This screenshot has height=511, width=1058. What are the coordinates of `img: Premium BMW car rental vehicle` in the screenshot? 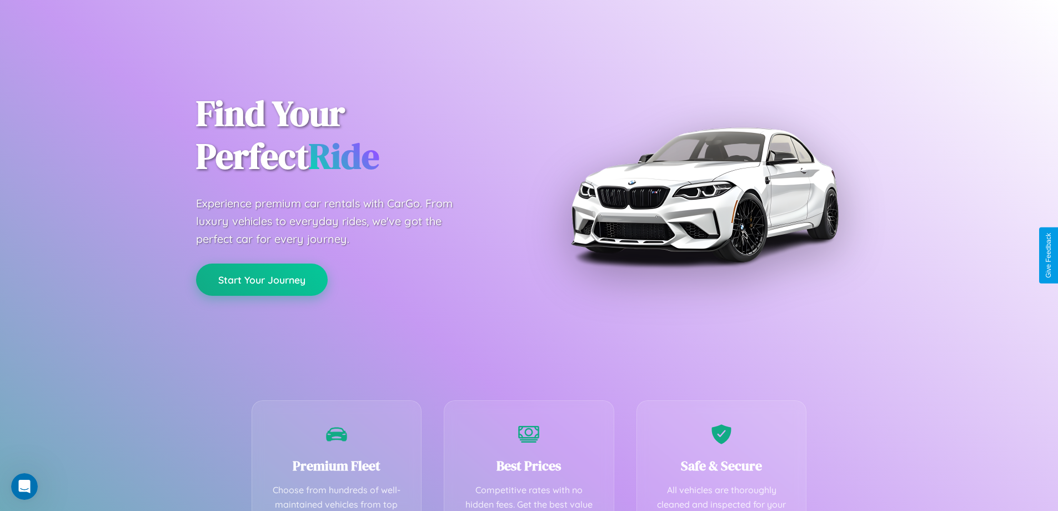 It's located at (705, 194).